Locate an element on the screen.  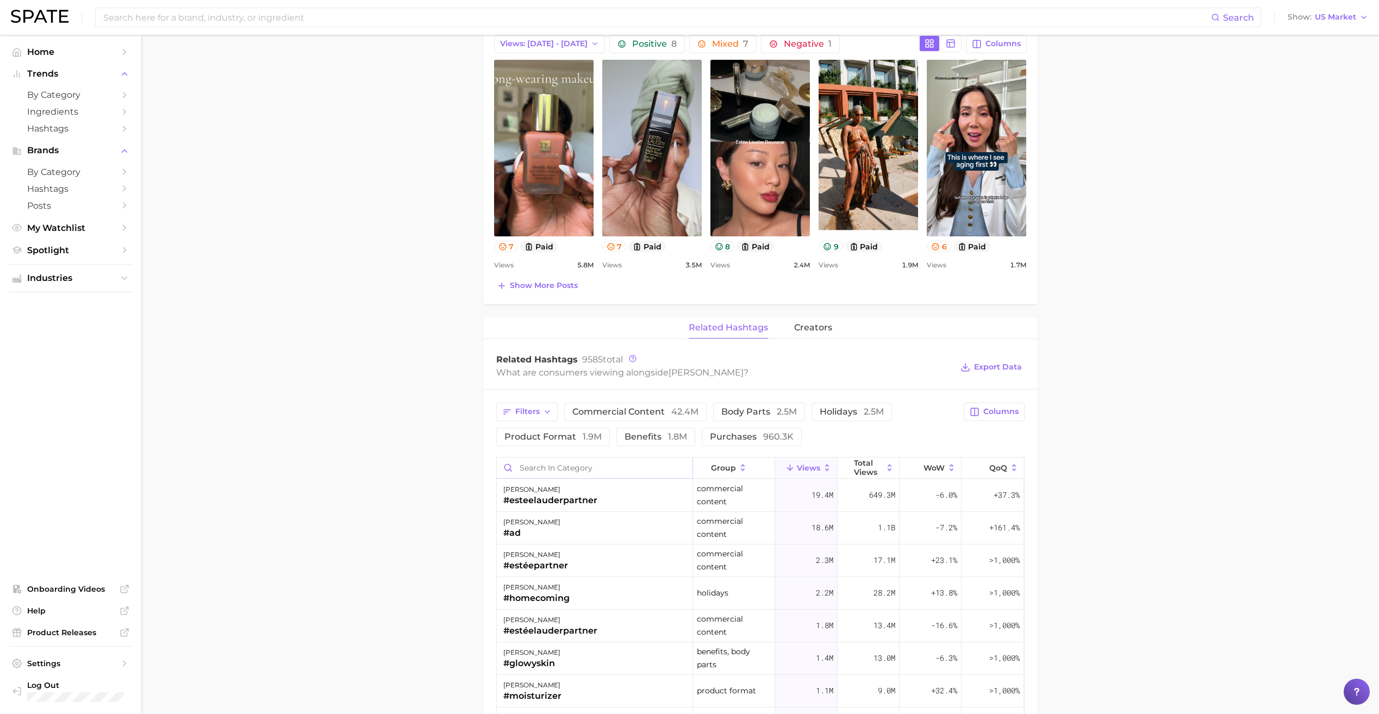
span: body parts is located at coordinates (759, 412).